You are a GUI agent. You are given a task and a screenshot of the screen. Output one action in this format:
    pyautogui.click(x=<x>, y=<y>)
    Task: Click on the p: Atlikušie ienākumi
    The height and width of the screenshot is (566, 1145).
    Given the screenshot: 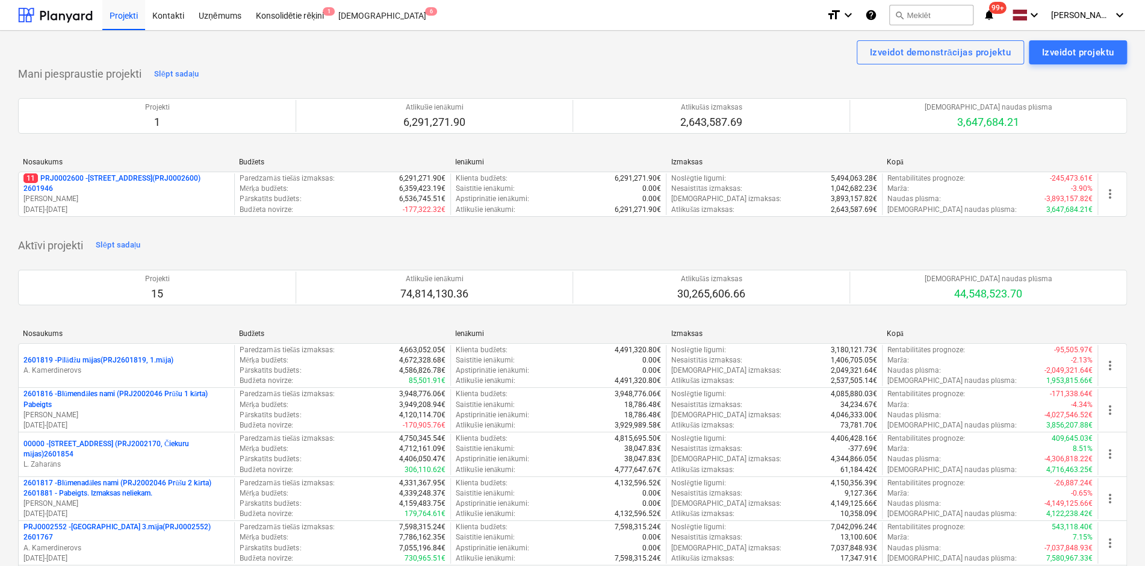 What is the action you would take?
    pyautogui.click(x=434, y=279)
    